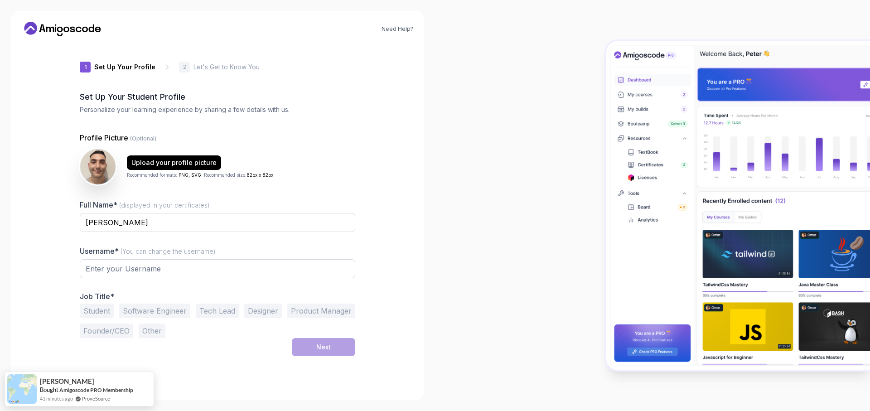  What do you see at coordinates (22, 389) in the screenshot?
I see `img: provesource social proof notification image` at bounding box center [22, 389].